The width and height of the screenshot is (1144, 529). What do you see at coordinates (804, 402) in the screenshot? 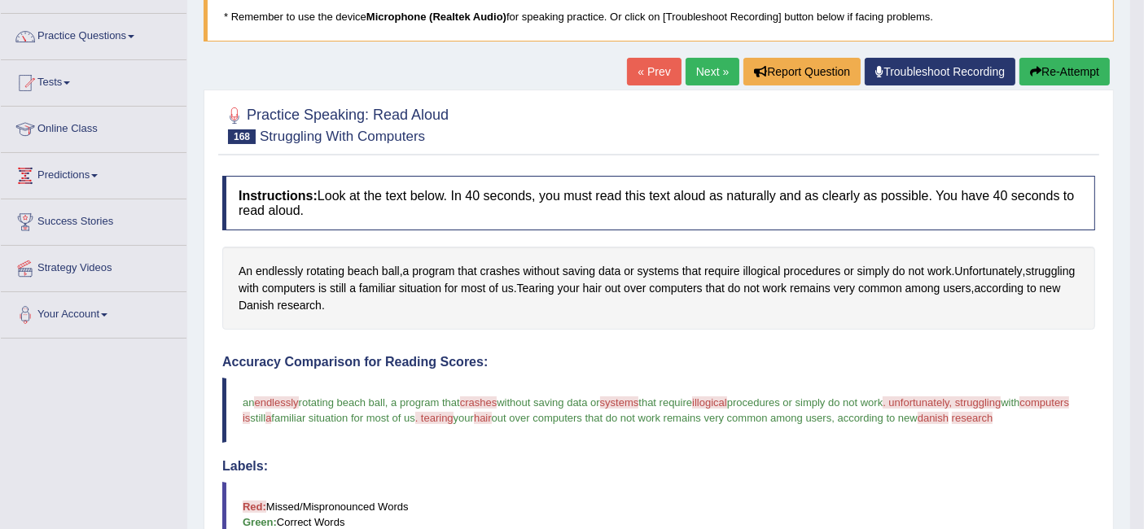
I see `span: procedures or simply do not work` at bounding box center [804, 402].